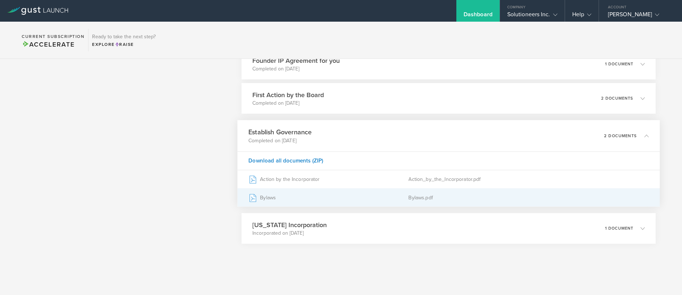 This screenshot has width=682, height=295. I want to click on span: Raise, so click(124, 44).